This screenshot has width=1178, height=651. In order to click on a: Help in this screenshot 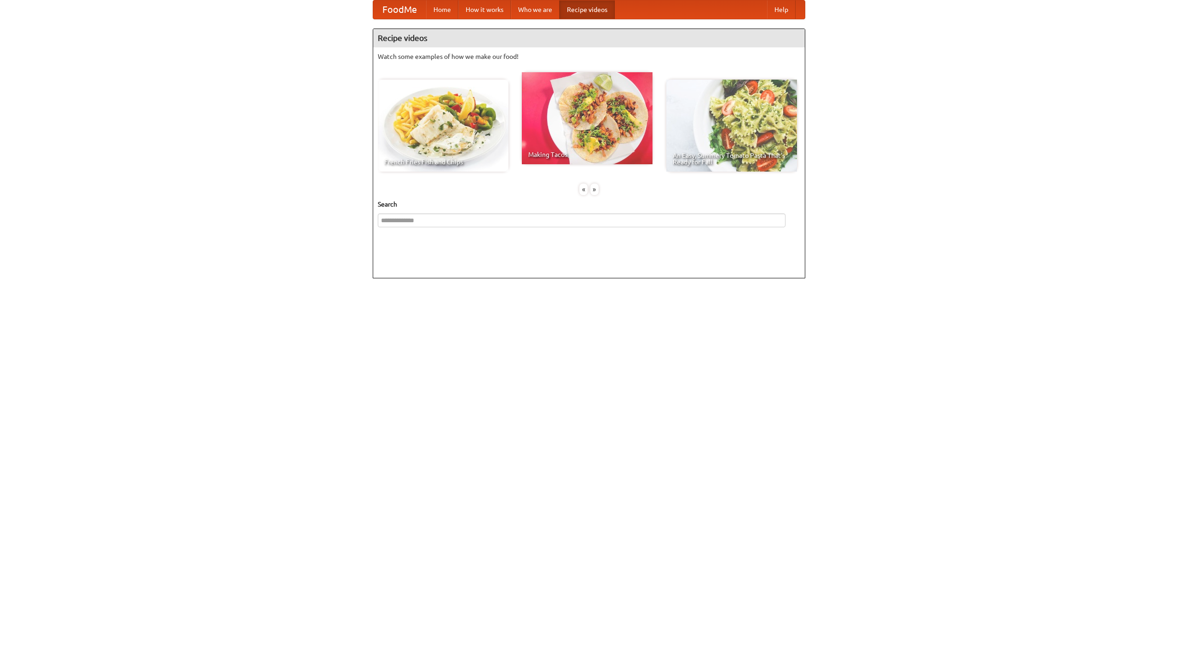, I will do `click(781, 10)`.